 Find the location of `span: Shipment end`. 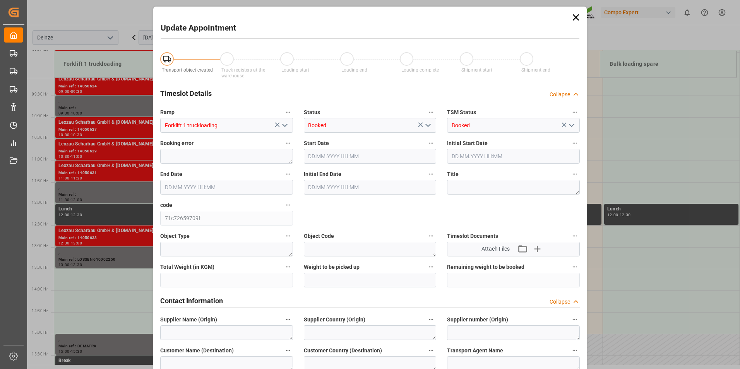

span: Shipment end is located at coordinates (536, 70).